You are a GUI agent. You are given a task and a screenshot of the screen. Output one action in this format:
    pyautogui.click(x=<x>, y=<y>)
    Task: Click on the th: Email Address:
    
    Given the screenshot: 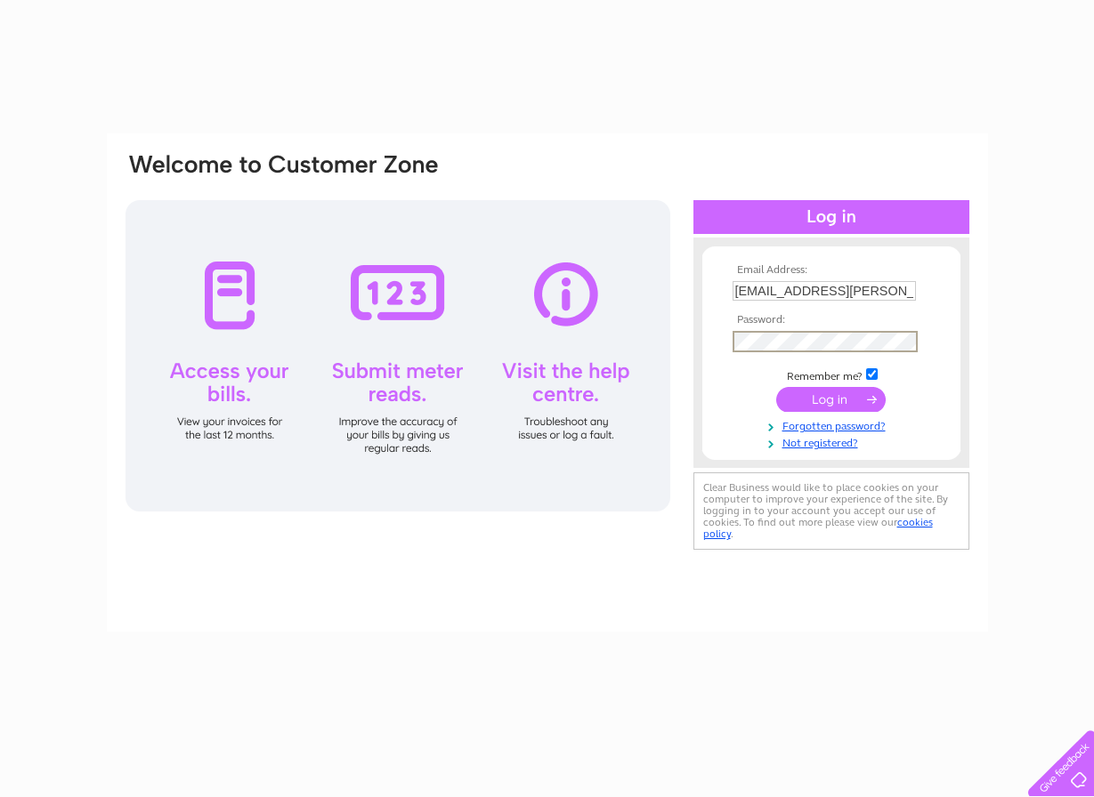 What is the action you would take?
    pyautogui.click(x=831, y=271)
    